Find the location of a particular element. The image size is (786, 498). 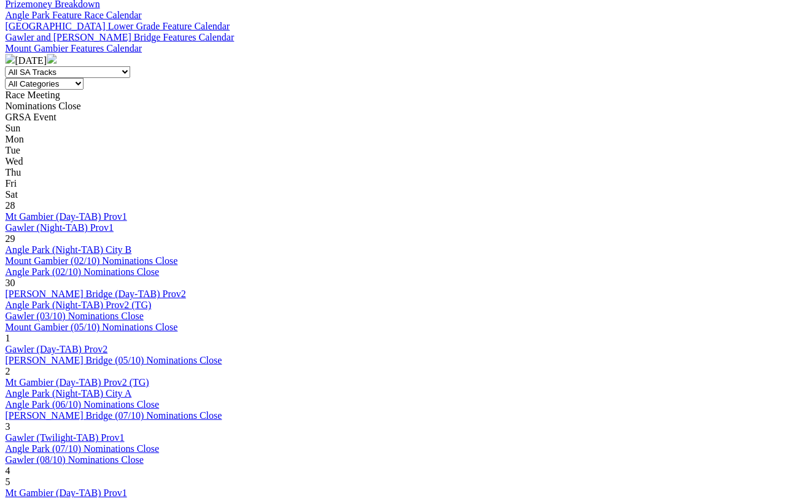

a: Angle Park (06/10) Nominations Close is located at coordinates (82, 404).